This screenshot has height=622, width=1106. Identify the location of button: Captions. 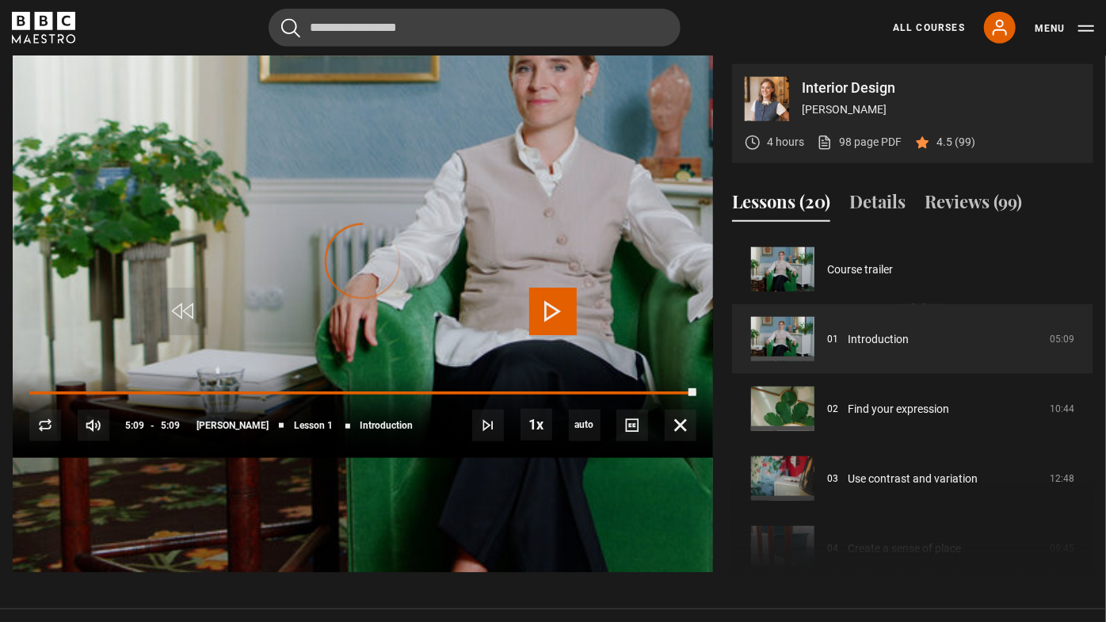
(632, 426).